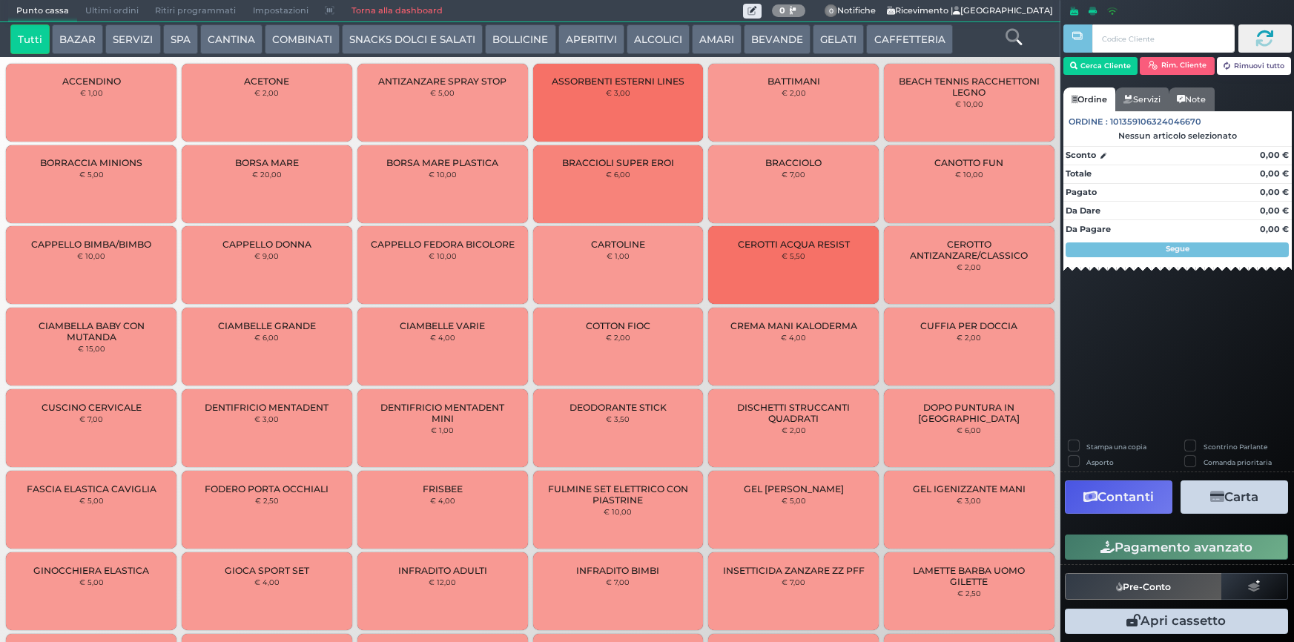 The image size is (1294, 642). I want to click on span: DENTIFRICIO MENTADENT MINI, so click(443, 413).